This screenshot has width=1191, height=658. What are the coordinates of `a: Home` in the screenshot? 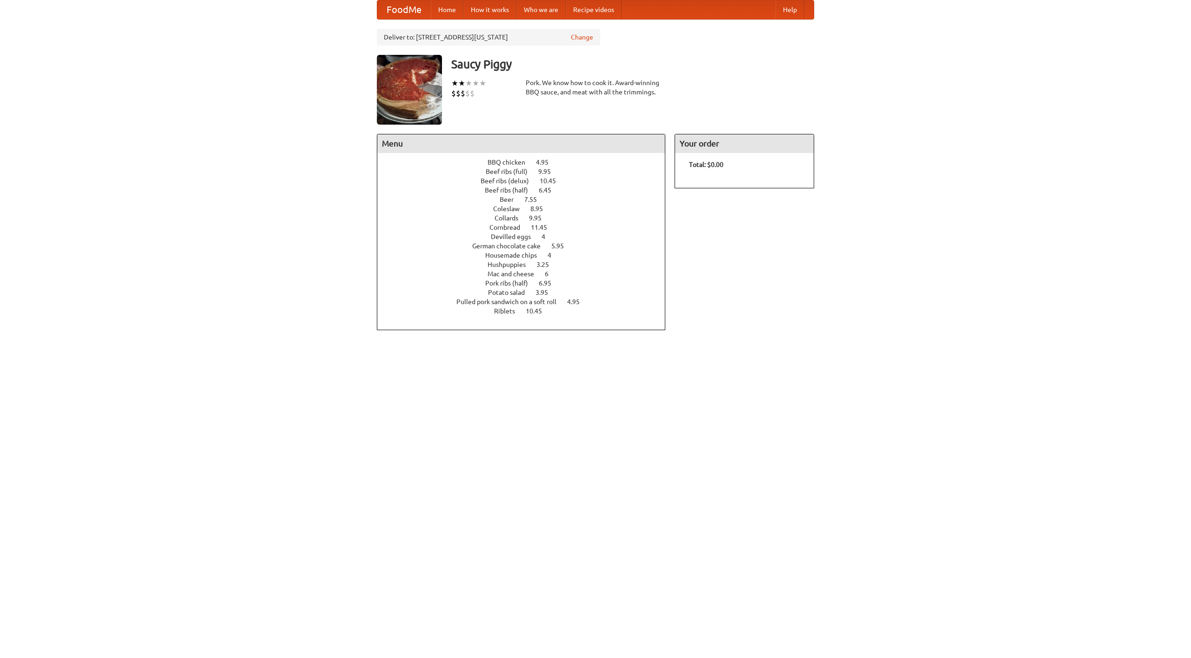 It's located at (447, 10).